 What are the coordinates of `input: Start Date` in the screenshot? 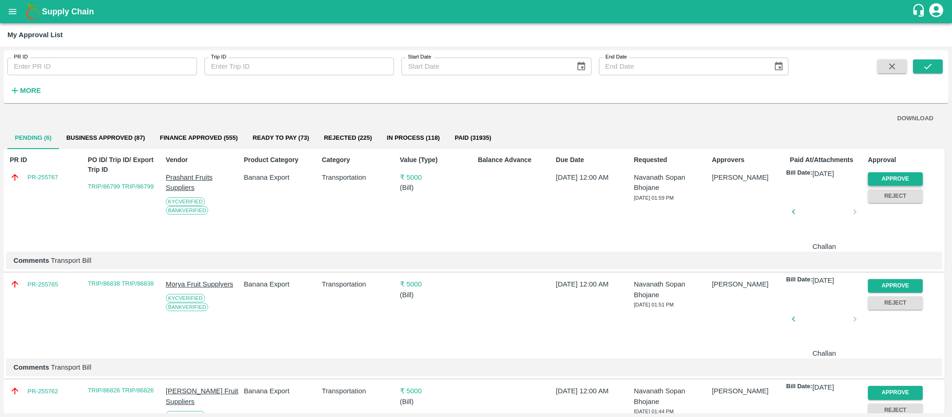 It's located at (485, 66).